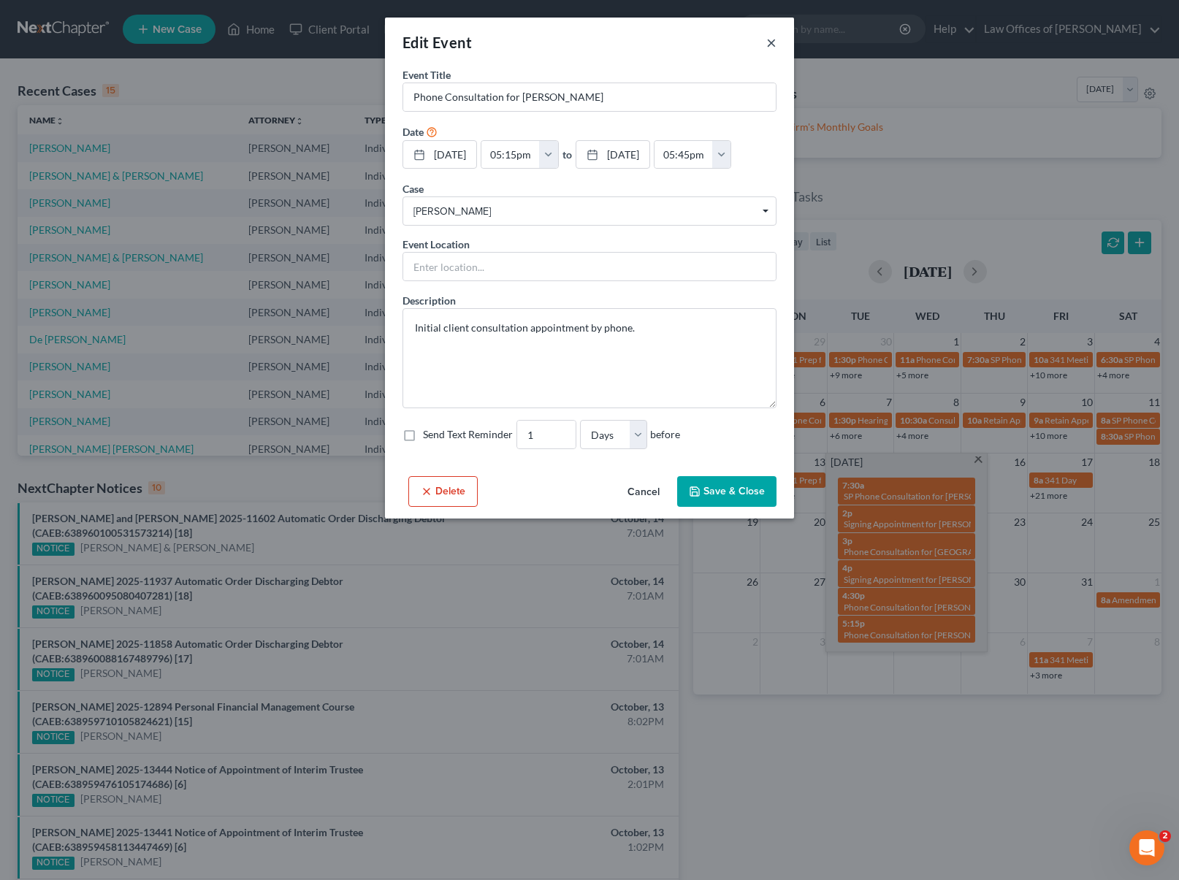 The width and height of the screenshot is (1179, 880). I want to click on span: Select box activate, so click(590, 211).